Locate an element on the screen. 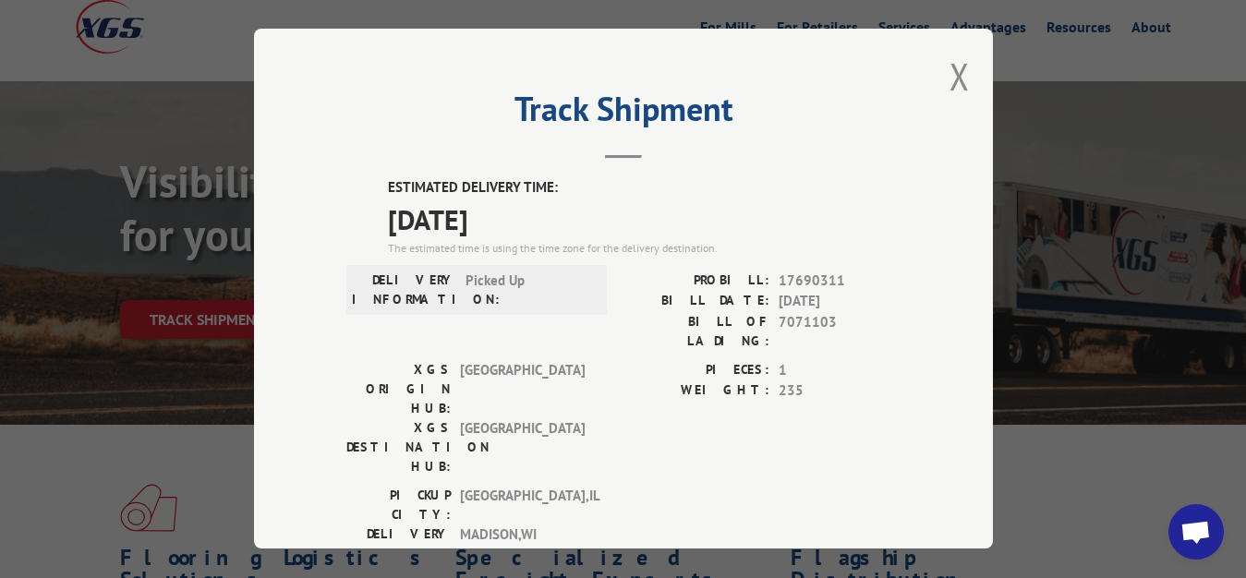 The image size is (1246, 578). label: DELIVERY CITY: is located at coordinates (398, 544).